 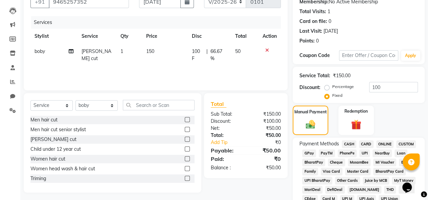 I want to click on div: Women head wash & hair cut, so click(x=63, y=169).